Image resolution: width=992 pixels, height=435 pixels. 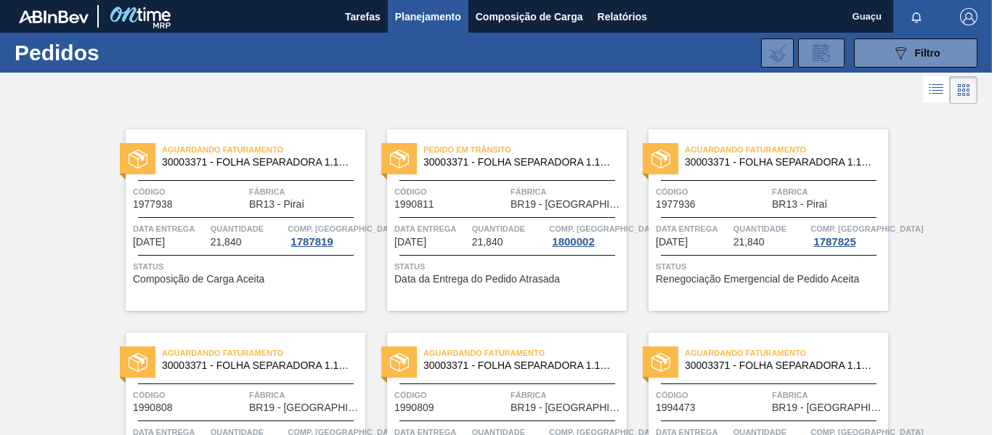 I want to click on span: 01/08/2025, so click(x=149, y=242).